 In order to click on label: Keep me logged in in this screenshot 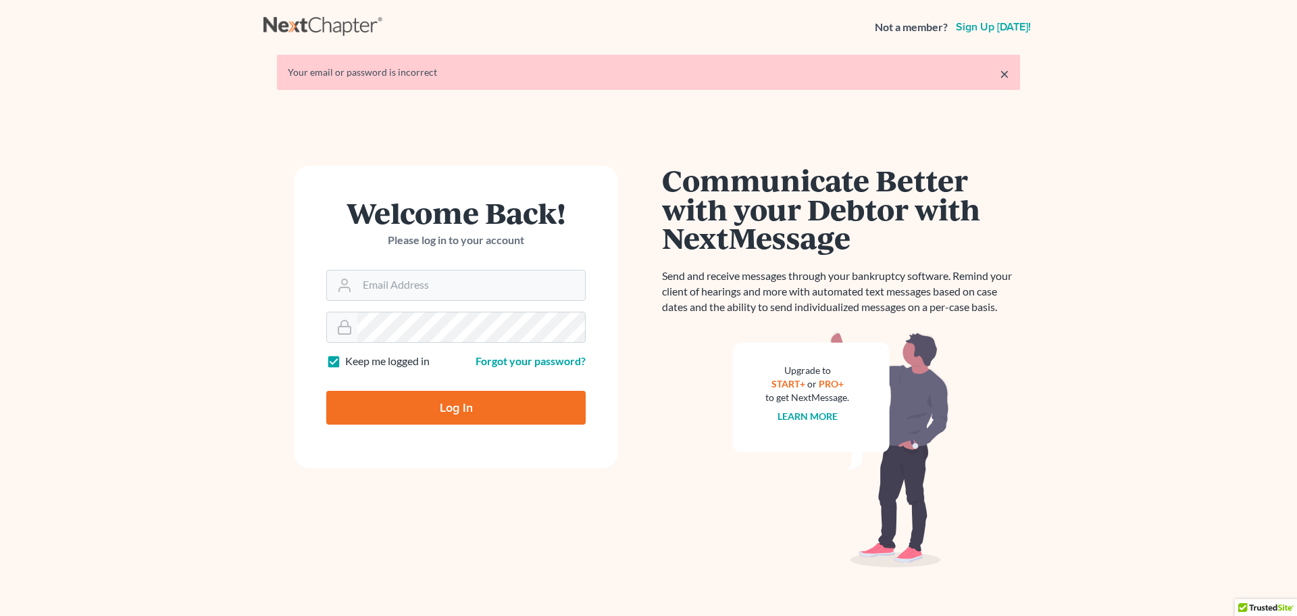, I will do `click(387, 361)`.